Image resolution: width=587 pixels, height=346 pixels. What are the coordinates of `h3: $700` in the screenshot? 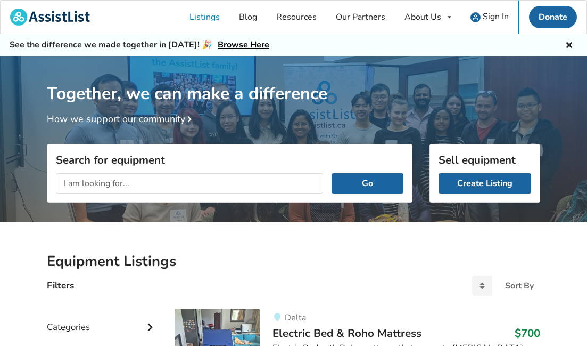 It's located at (528, 333).